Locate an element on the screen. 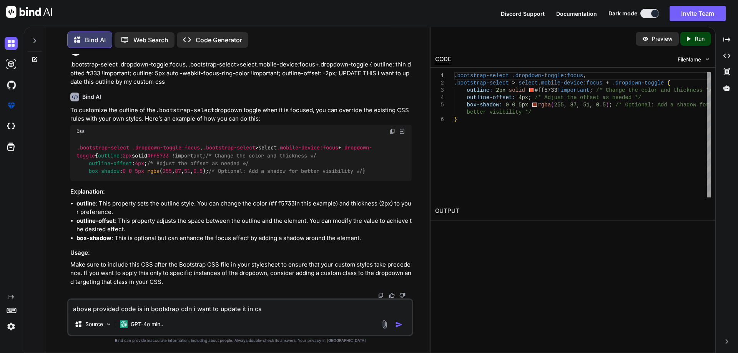 The width and height of the screenshot is (738, 353). li: : This property sets the outline style. You can change the color ( in this example) and thickness... is located at coordinates (244, 208).